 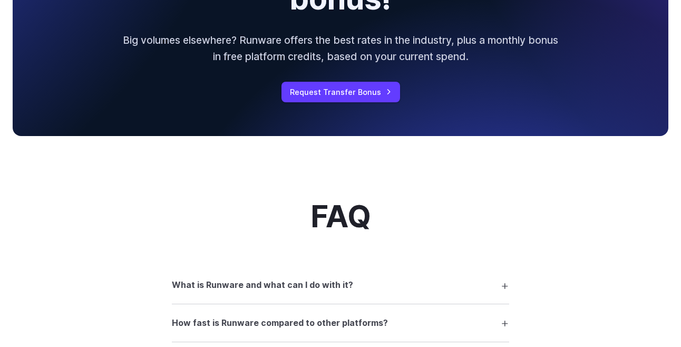 I want to click on h3: What is Runware and what can I do with it?, so click(x=262, y=285).